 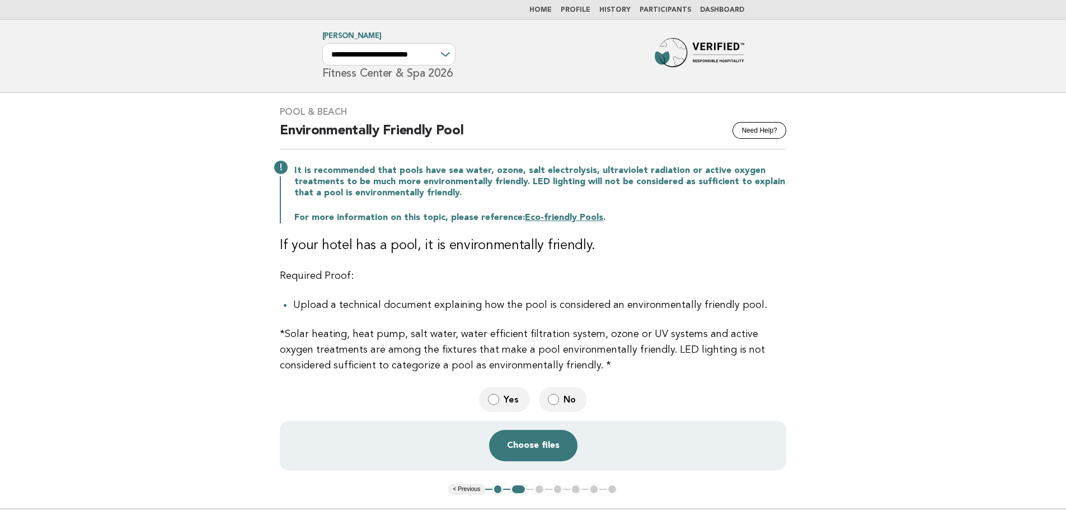 What do you see at coordinates (541, 10) in the screenshot?
I see `a: Home` at bounding box center [541, 10].